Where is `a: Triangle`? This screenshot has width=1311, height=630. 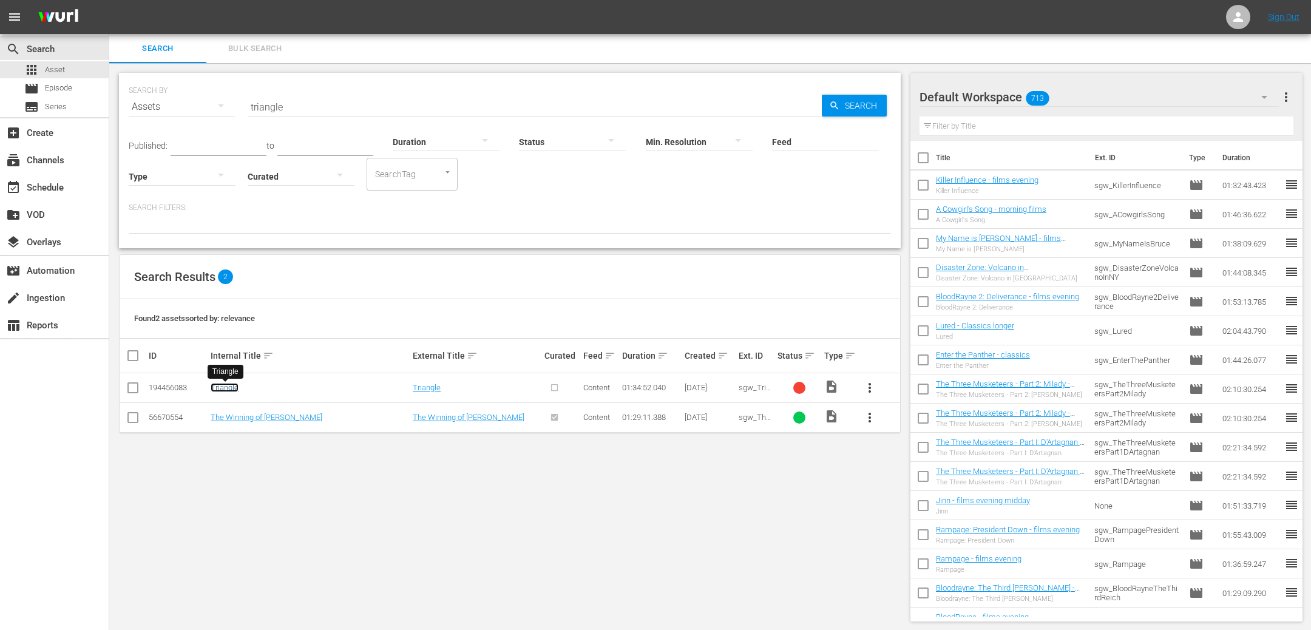 a: Triangle is located at coordinates (225, 387).